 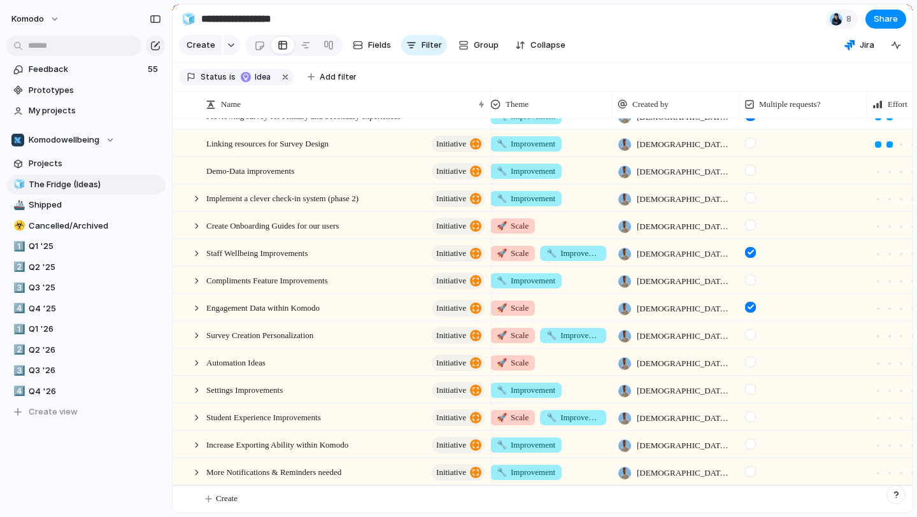 I want to click on span: Increase Exporting Ability within Komodo, so click(x=277, y=444).